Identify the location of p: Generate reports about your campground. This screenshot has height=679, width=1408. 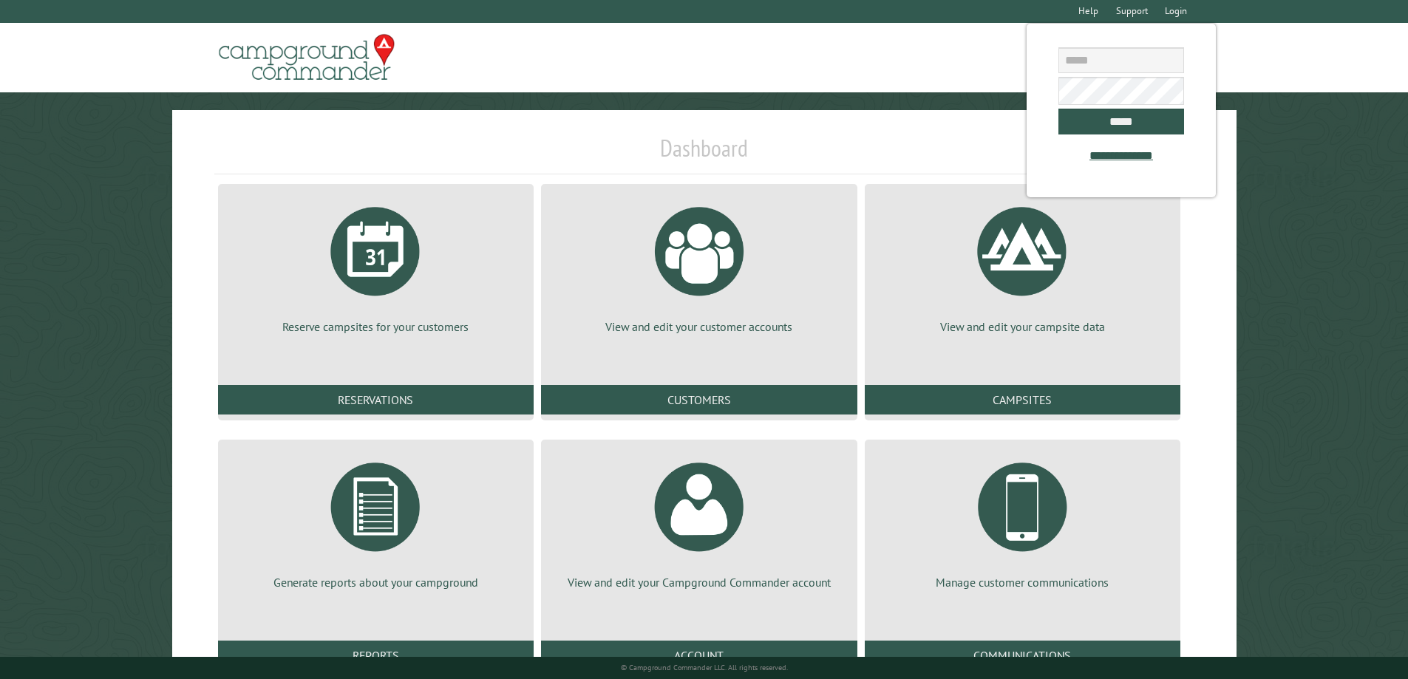
(375, 582).